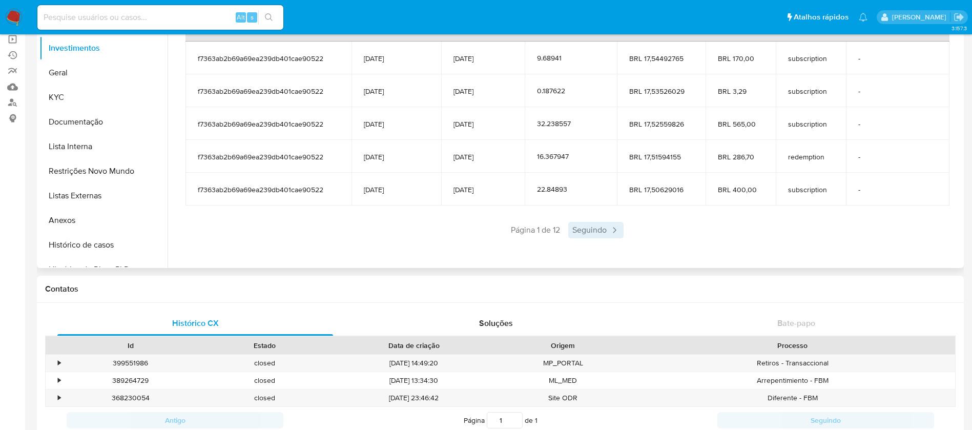 This screenshot has height=430, width=972. What do you see at coordinates (104, 147) in the screenshot?
I see `button: Lista Interna` at bounding box center [104, 147].